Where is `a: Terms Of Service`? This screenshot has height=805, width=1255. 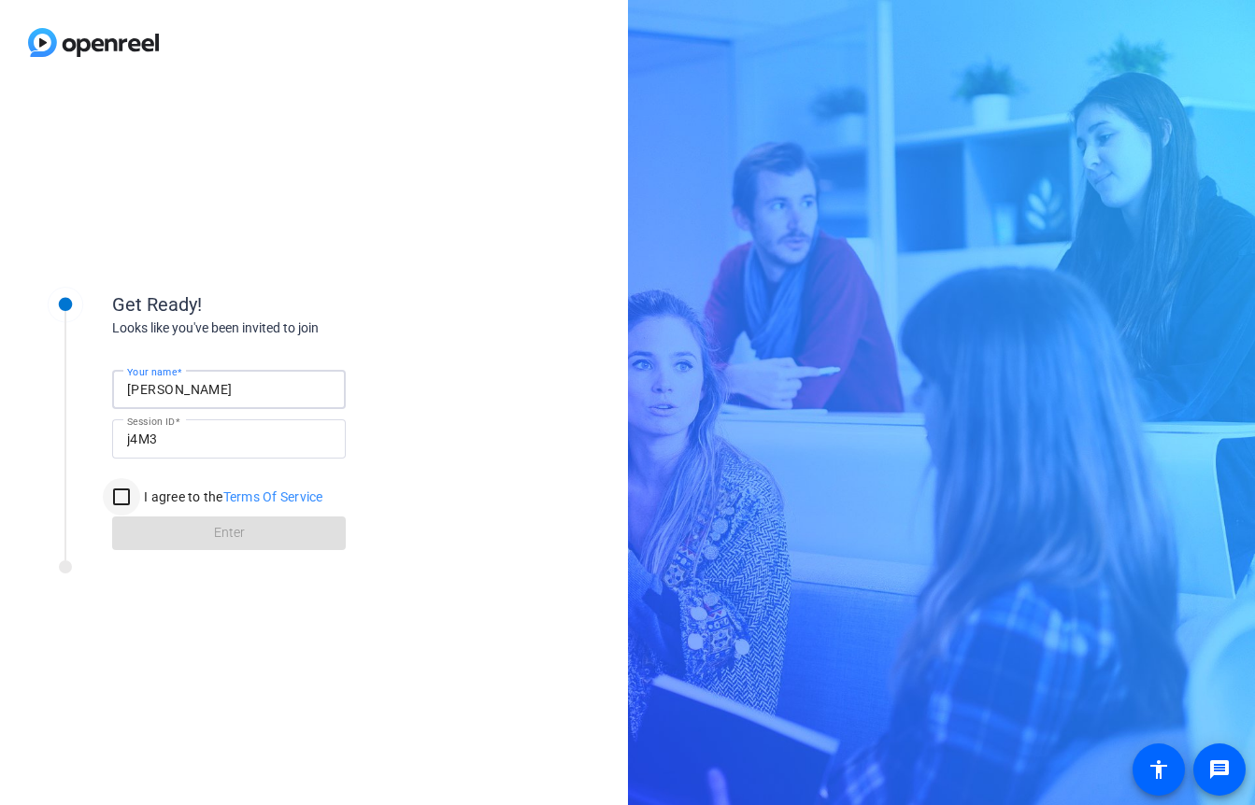 a: Terms Of Service is located at coordinates (273, 497).